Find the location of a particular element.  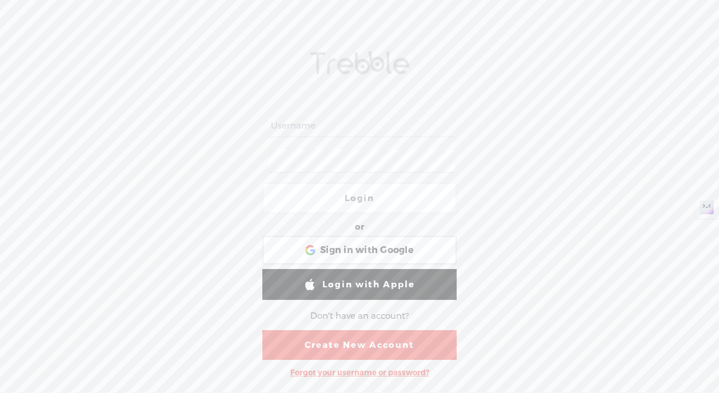

div: Don't have an account? is located at coordinates (360, 316).